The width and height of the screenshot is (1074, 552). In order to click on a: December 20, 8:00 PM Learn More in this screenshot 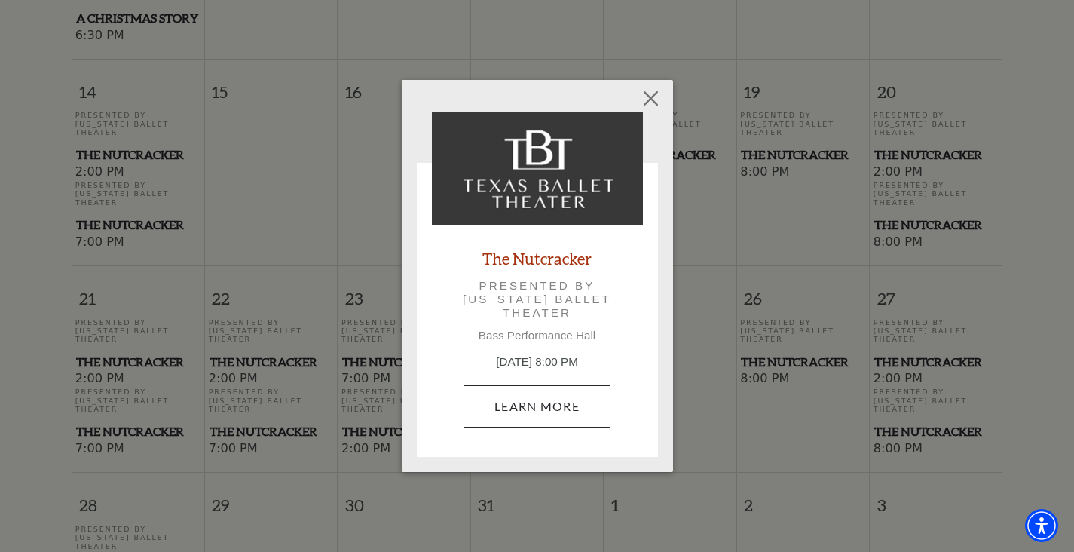, I will do `click(537, 406)`.